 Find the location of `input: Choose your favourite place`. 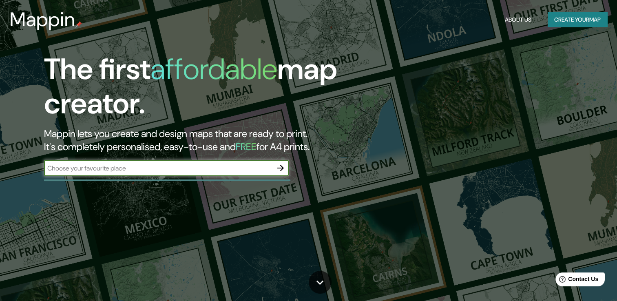

input: Choose your favourite place is located at coordinates (158, 168).